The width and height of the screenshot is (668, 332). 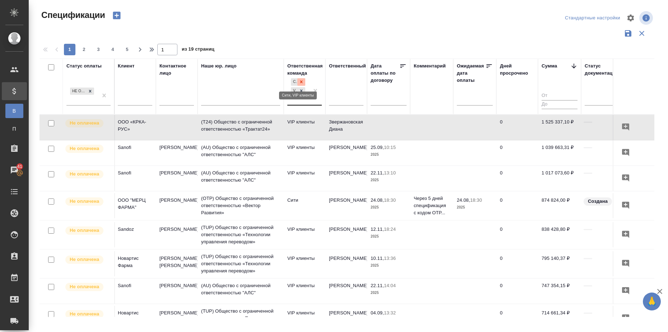 What do you see at coordinates (559, 318) in the screenshot?
I see `td: 714 661,34 ₽` at bounding box center [559, 318].